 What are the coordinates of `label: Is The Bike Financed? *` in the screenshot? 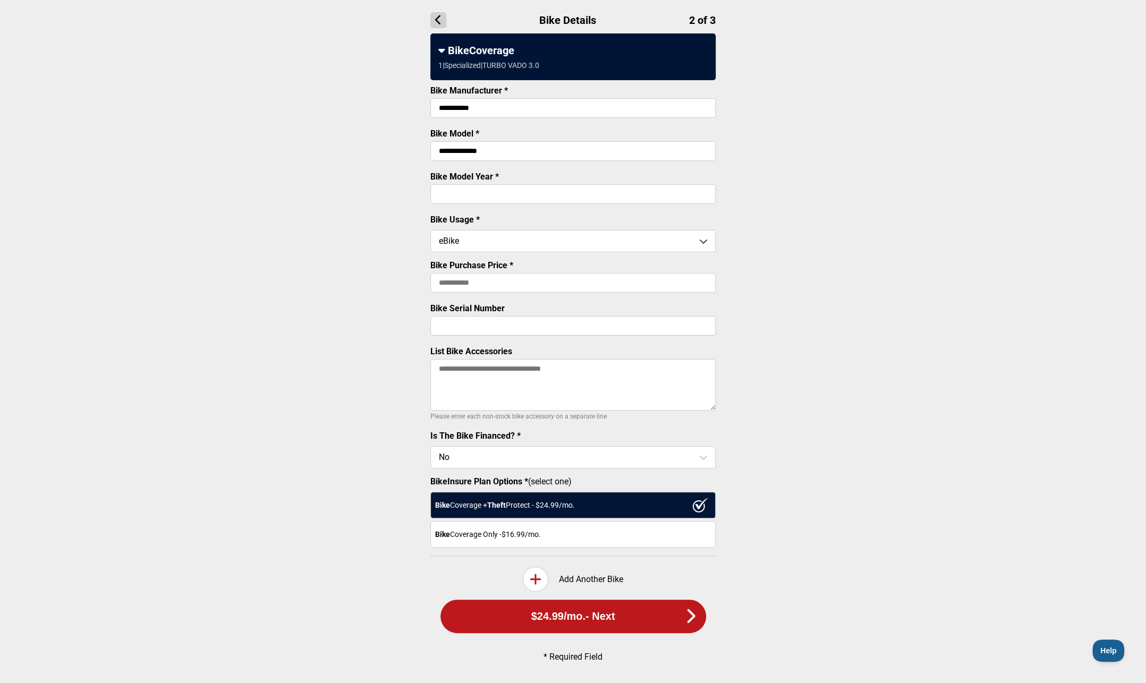 It's located at (476, 436).